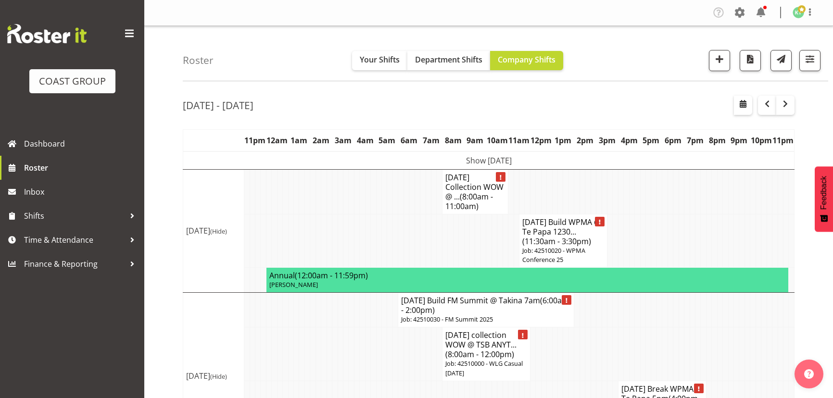  I want to click on span: Inbox, so click(82, 192).